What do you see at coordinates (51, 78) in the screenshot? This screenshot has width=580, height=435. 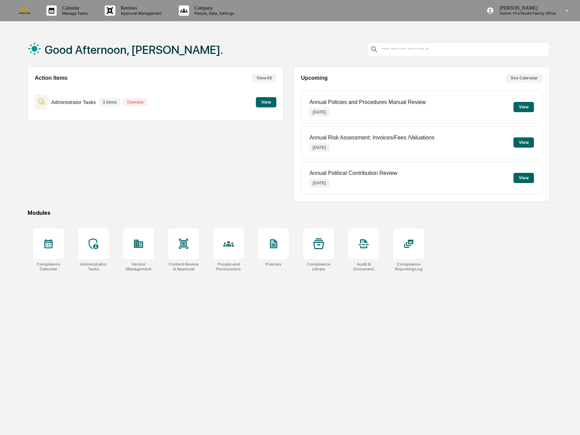 I see `h2: Action Items` at bounding box center [51, 78].